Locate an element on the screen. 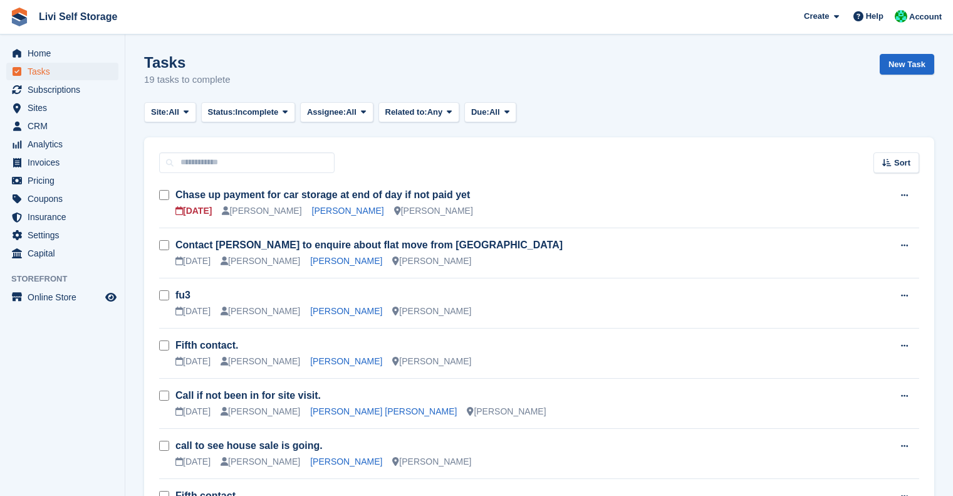 The height and width of the screenshot is (496, 953). span: CRM is located at coordinates (65, 126).